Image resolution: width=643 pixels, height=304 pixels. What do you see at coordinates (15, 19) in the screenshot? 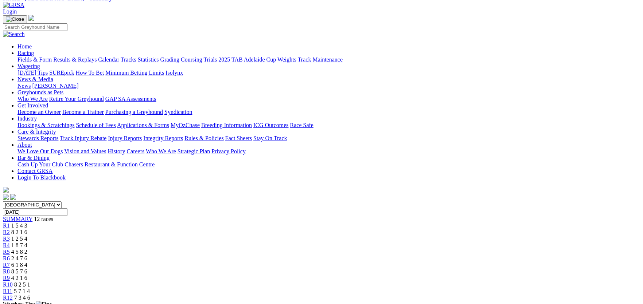
I see `img: Close` at bounding box center [15, 19].